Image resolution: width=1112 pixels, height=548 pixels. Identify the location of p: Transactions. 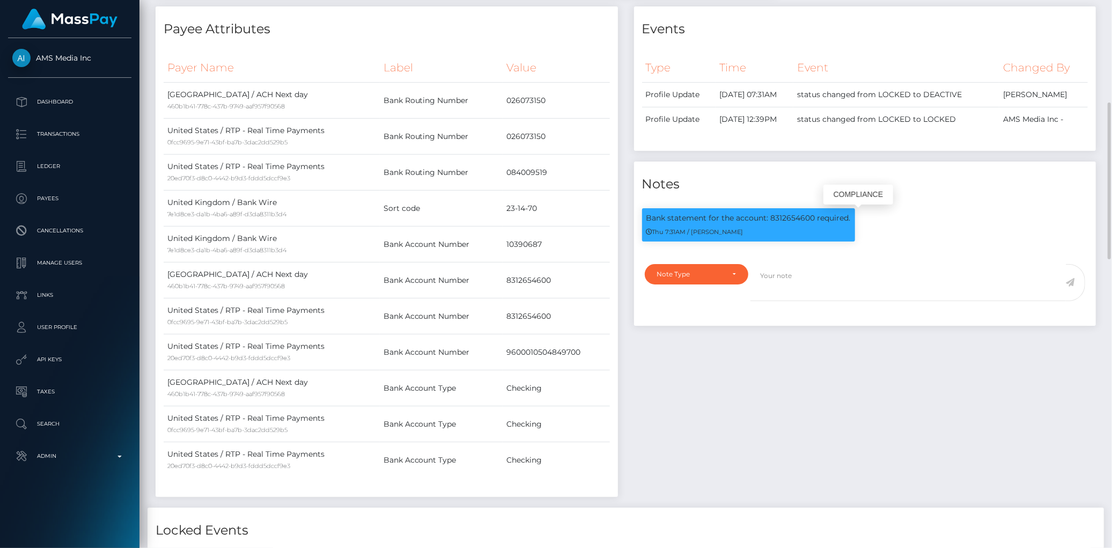
(70, 134).